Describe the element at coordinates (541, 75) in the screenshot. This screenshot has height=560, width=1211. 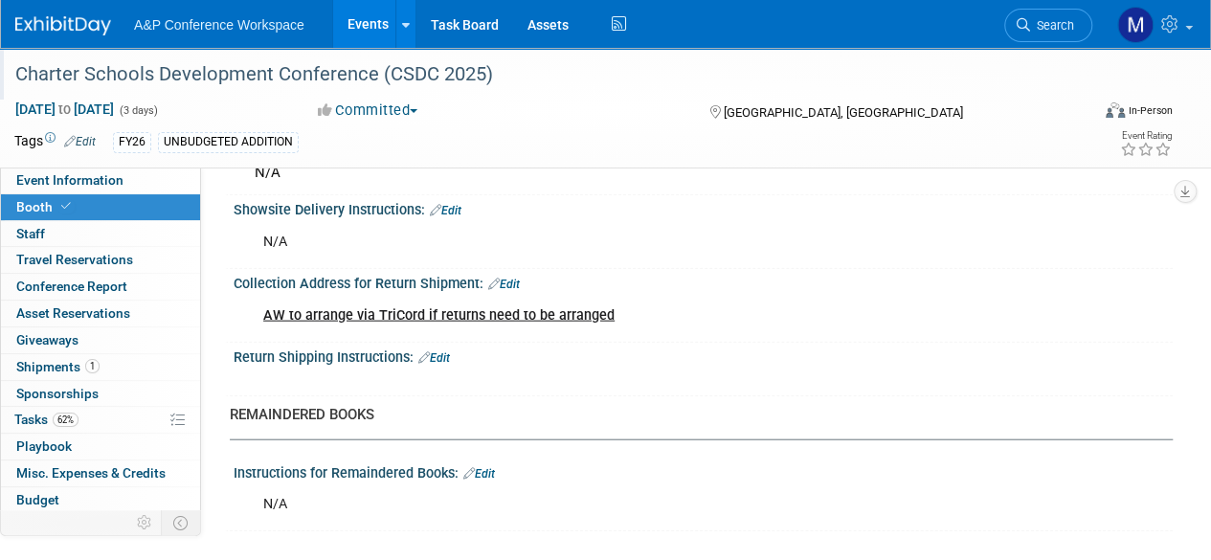
I see `div: Charter Schools Development Conference (CSDC 2025)` at that location.